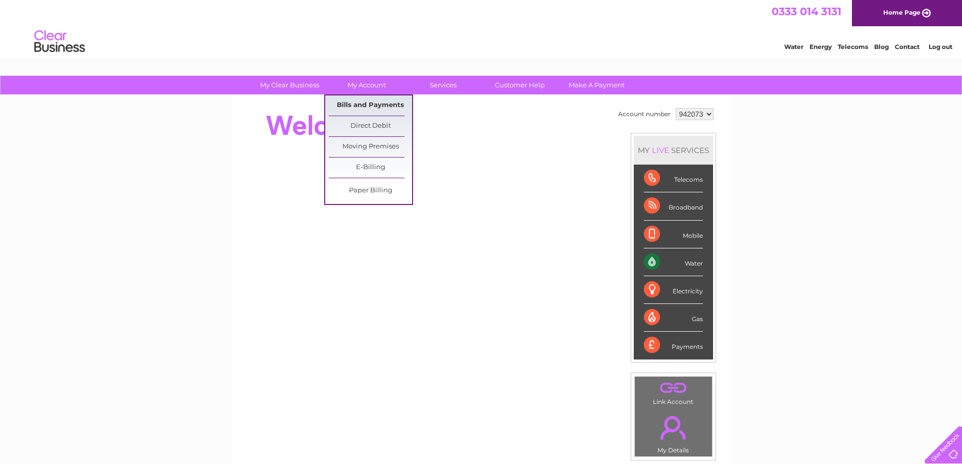  Describe the element at coordinates (821, 46) in the screenshot. I see `a: Energy` at that location.